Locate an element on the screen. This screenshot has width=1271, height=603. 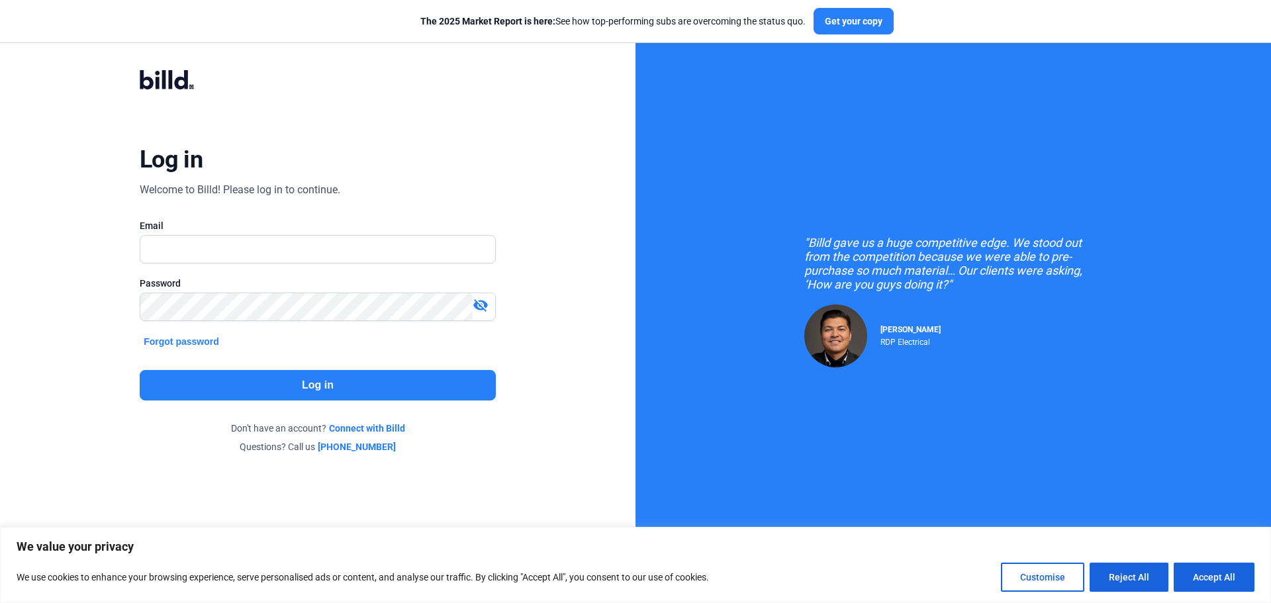
span: The 2025 Market Report is here: is located at coordinates (488, 21).